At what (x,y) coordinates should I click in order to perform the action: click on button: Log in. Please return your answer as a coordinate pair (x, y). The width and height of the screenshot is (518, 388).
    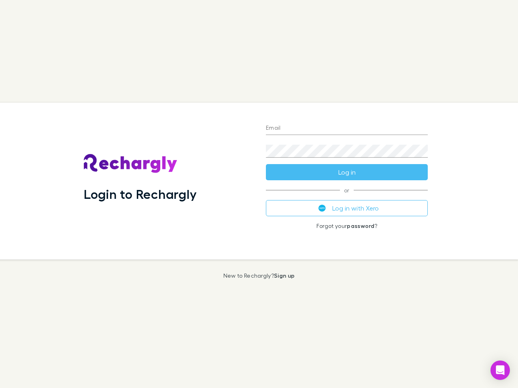
    Looking at the image, I should click on (347, 172).